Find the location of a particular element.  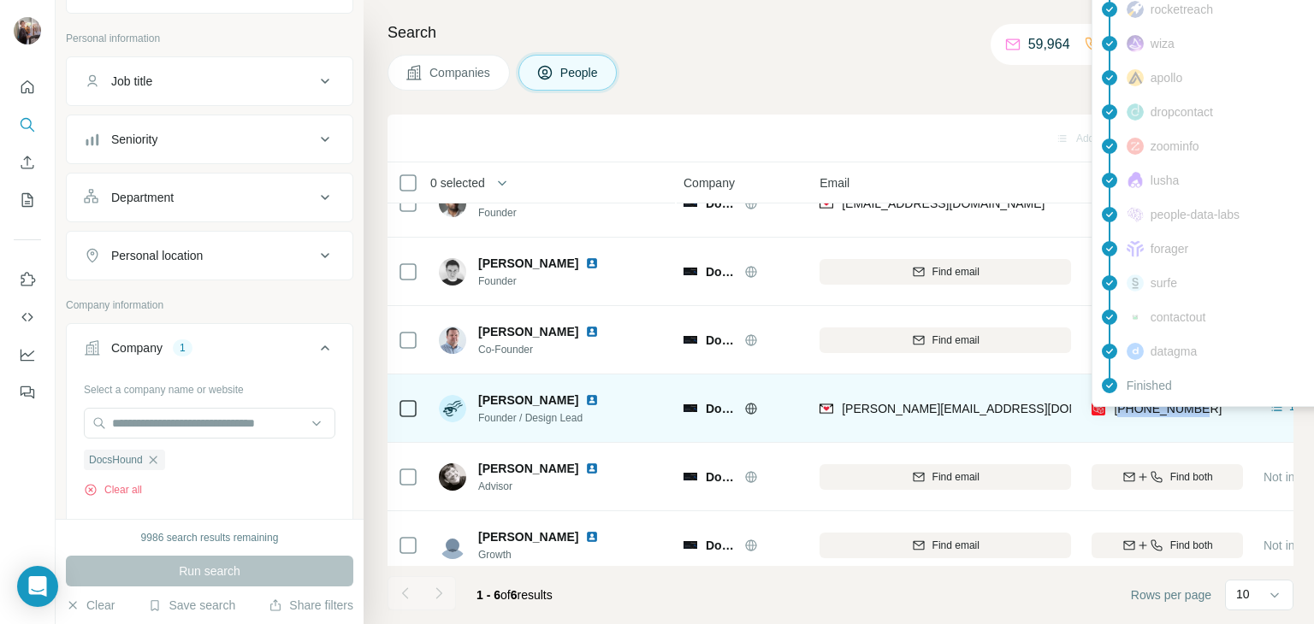

span: Advisor is located at coordinates (548, 487).